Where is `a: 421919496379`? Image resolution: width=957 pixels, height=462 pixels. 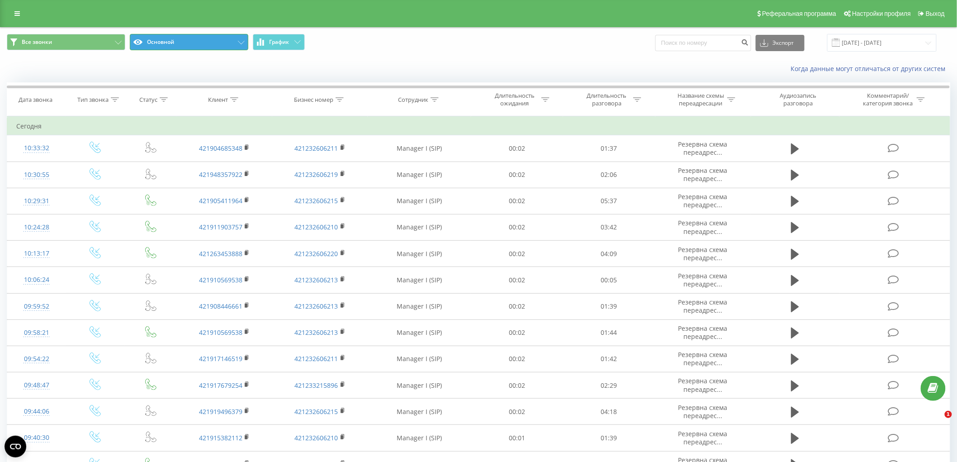 a: 421919496379 is located at coordinates (221, 411).